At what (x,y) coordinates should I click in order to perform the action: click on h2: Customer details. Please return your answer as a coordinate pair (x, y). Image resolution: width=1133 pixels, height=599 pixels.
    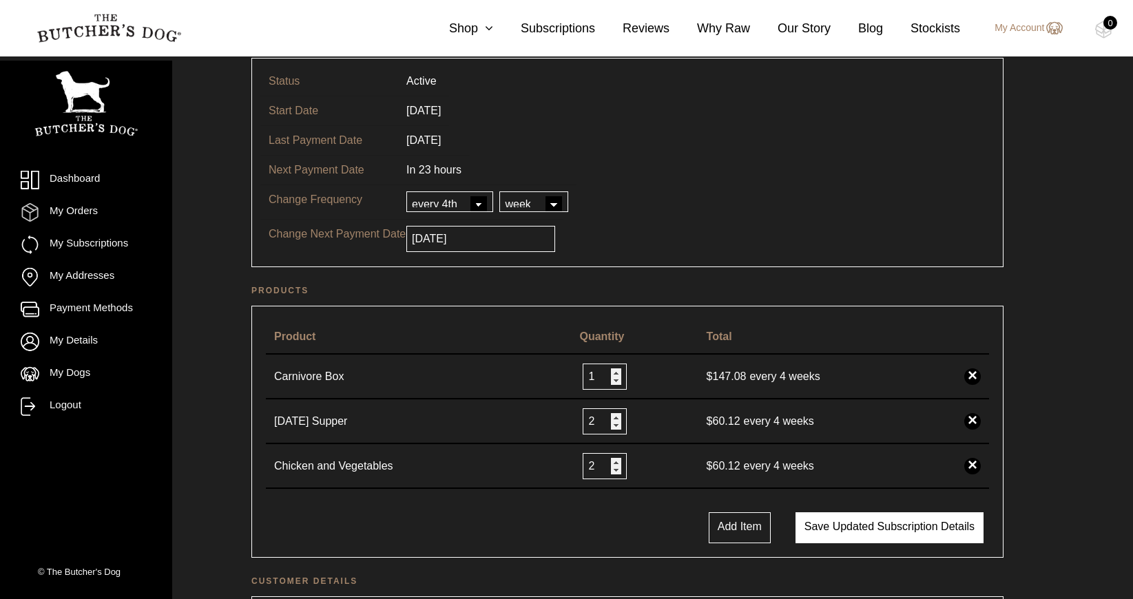
    Looking at the image, I should click on (627, 581).